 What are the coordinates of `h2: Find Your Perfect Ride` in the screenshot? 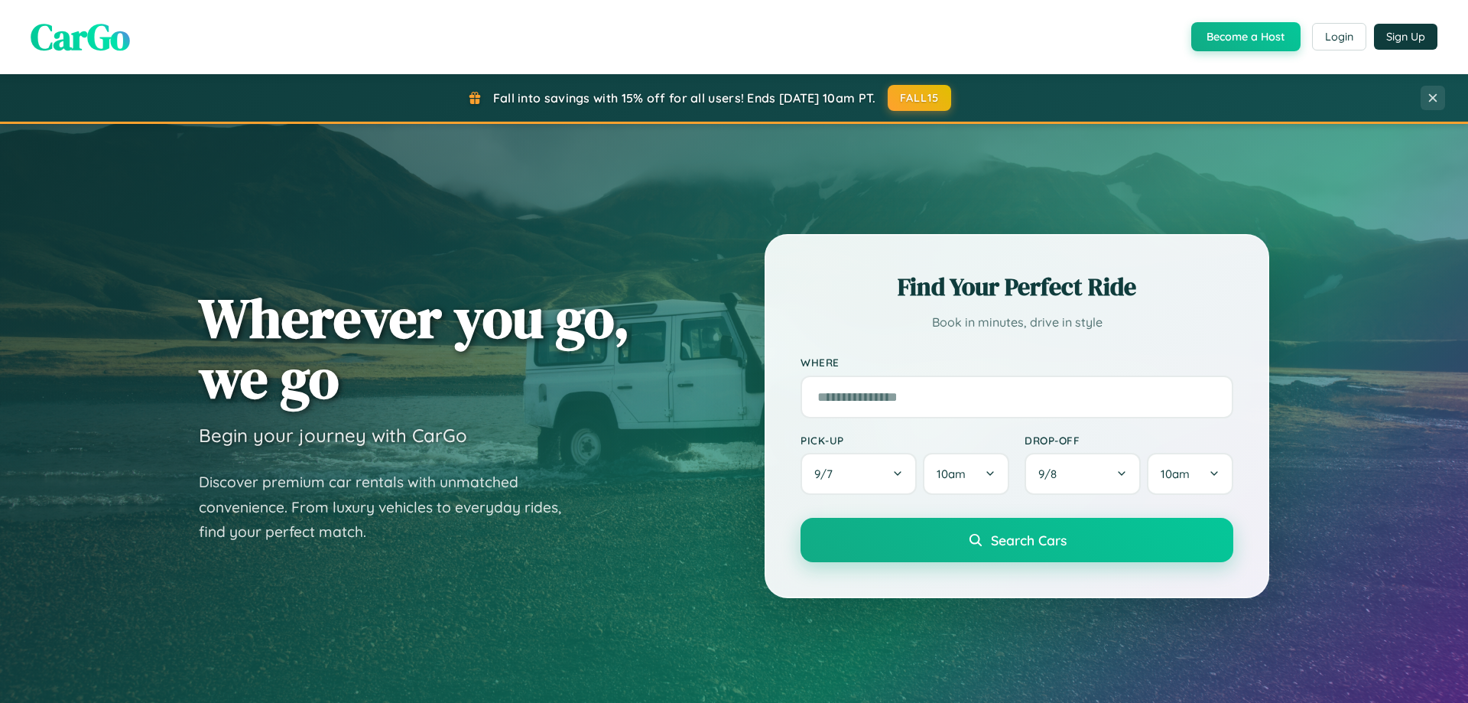 It's located at (1017, 287).